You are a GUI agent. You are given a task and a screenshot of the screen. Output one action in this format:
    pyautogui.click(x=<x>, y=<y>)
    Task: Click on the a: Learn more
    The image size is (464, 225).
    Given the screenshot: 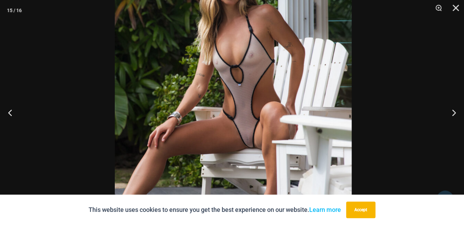 What is the action you would take?
    pyautogui.click(x=325, y=209)
    